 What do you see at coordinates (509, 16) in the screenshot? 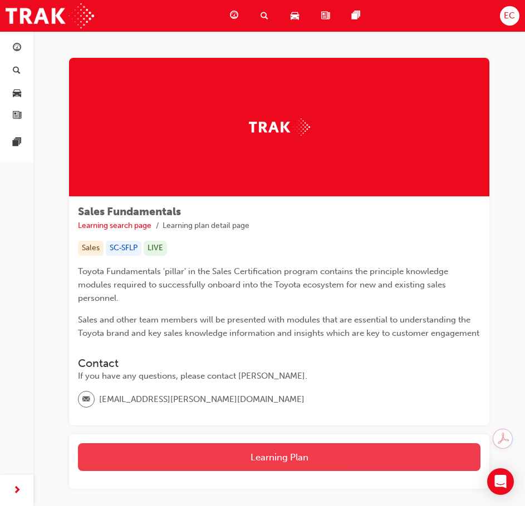
I see `button: EC` at bounding box center [509, 16].